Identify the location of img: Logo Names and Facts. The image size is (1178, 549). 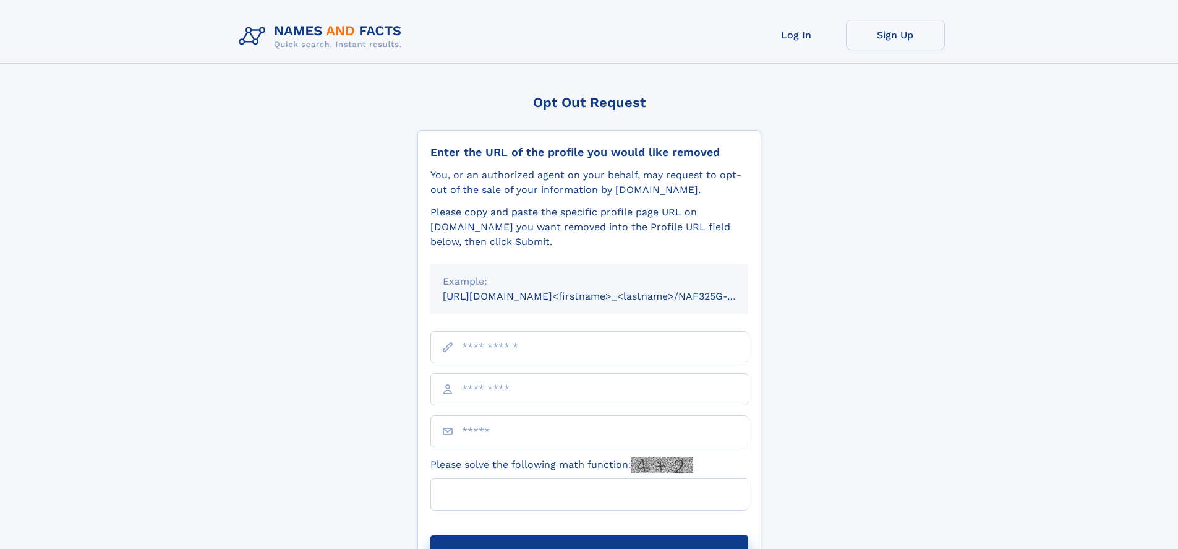
(323, 36).